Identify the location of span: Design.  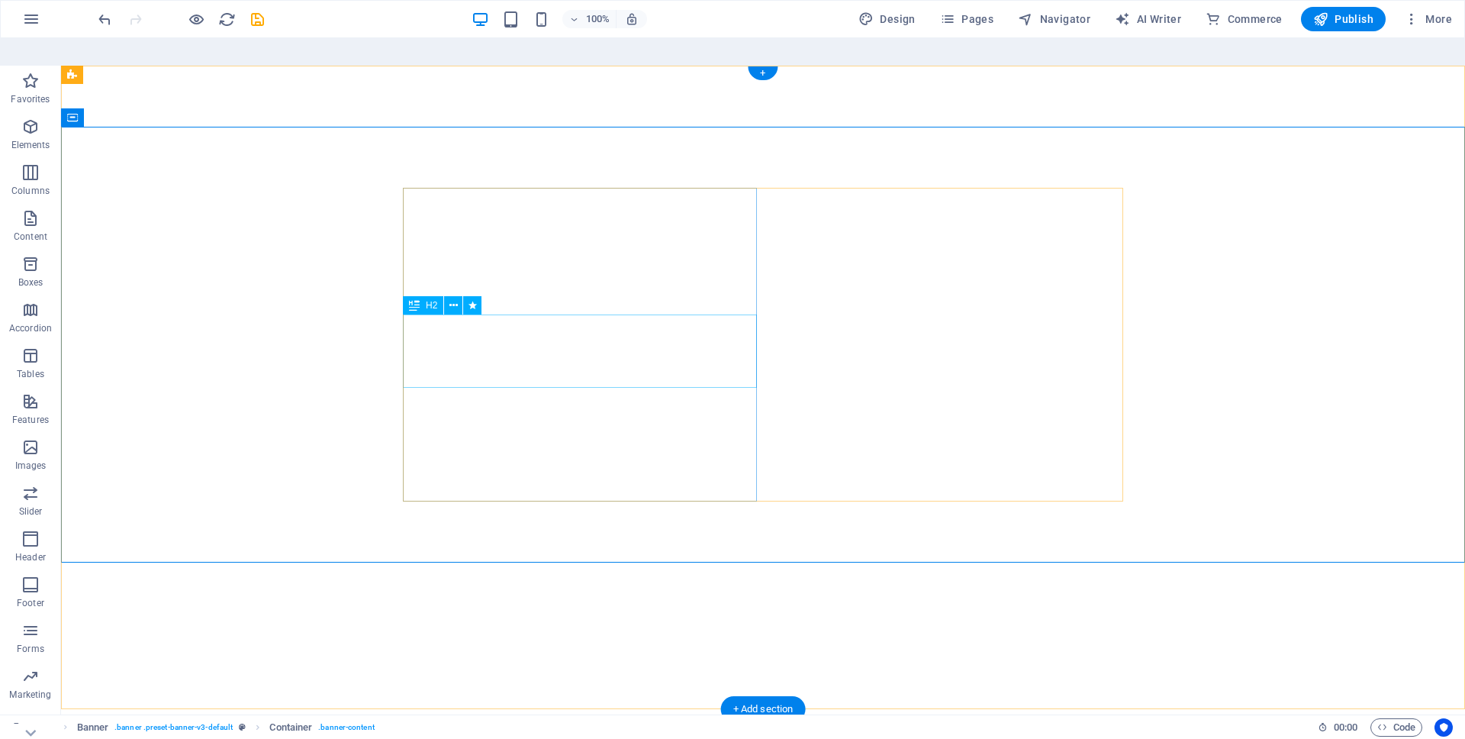
(887, 19).